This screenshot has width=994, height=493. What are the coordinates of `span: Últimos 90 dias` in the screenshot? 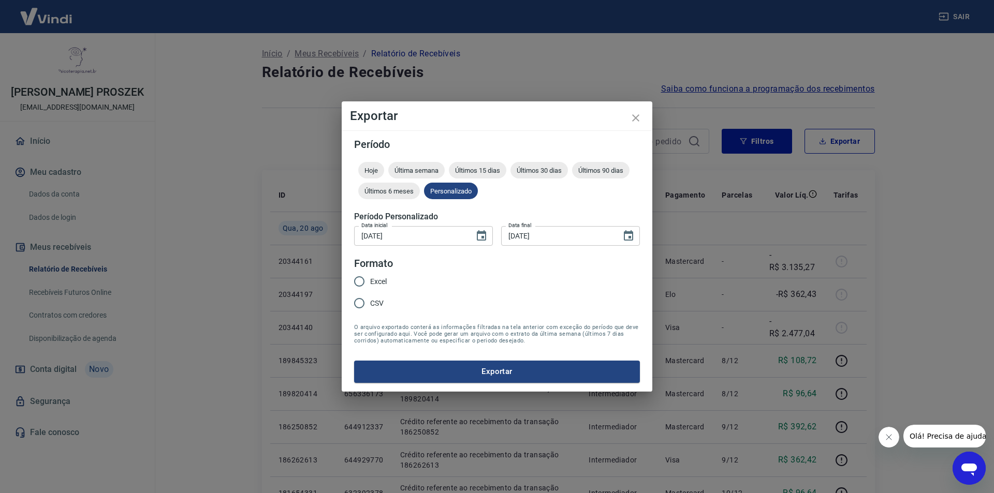 It's located at (601, 170).